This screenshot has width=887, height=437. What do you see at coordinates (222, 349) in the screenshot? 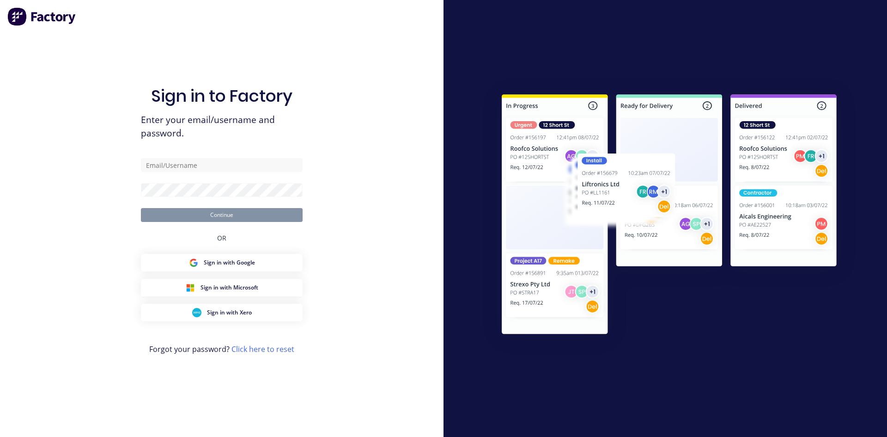
I see `span: Forgot your password?` at bounding box center [222, 349].